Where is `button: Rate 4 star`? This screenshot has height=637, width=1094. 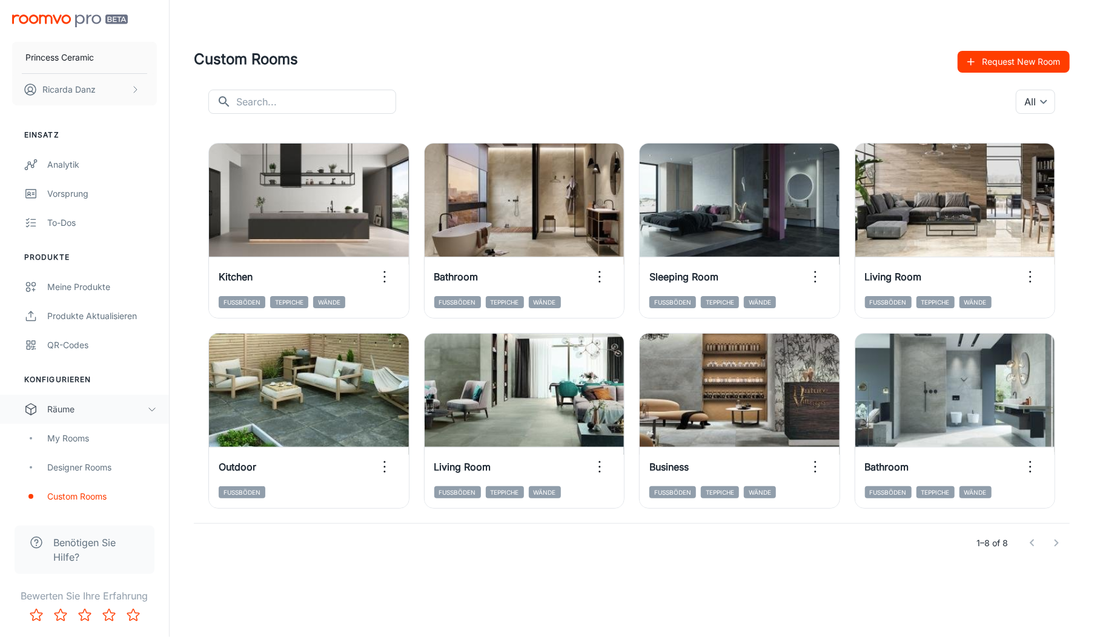
button: Rate 4 star is located at coordinates (109, 615).